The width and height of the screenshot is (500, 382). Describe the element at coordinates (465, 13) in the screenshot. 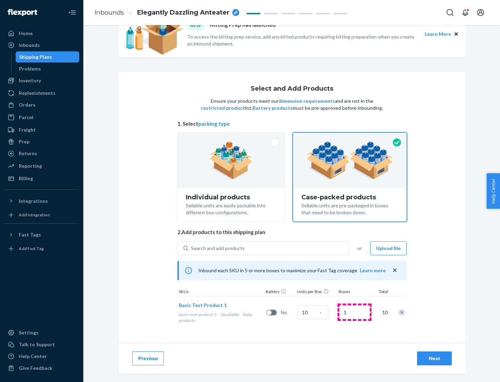

I see `button: Open notifications` at that location.